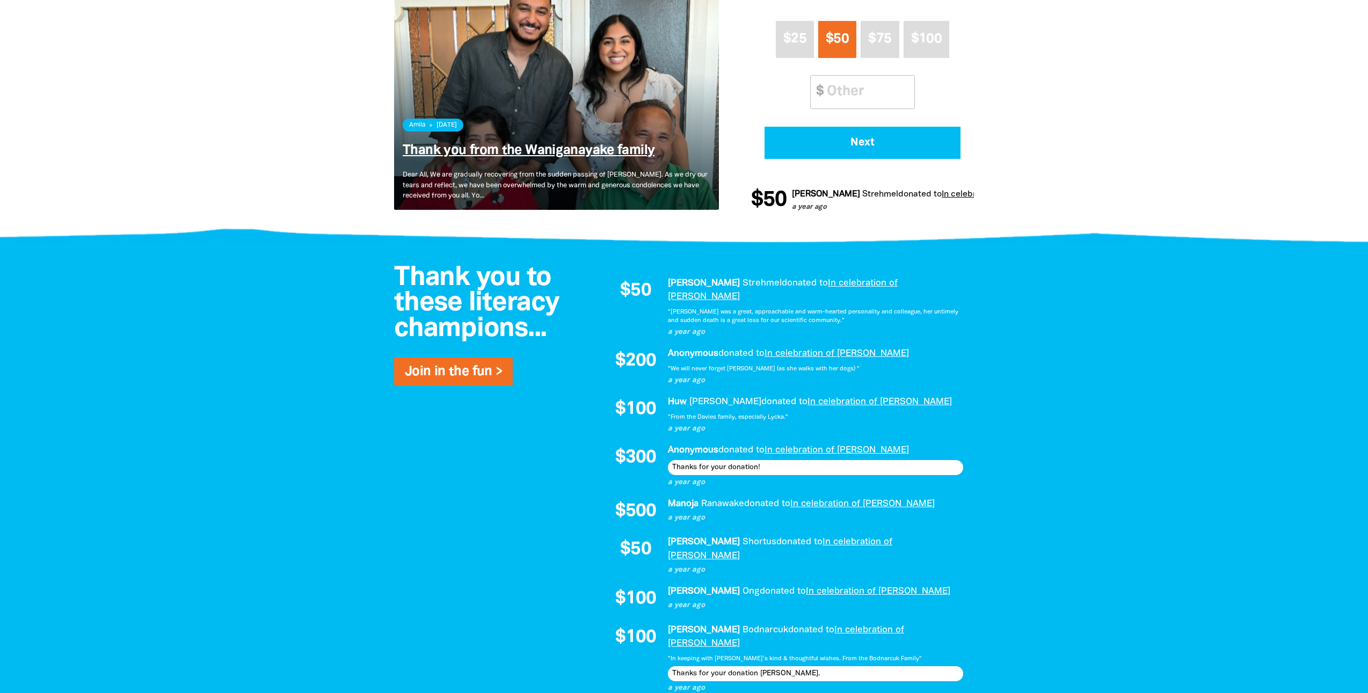 The height and width of the screenshot is (693, 1368). What do you see at coordinates (765, 630) in the screenshot?
I see `em: Bodnarcuk` at bounding box center [765, 630].